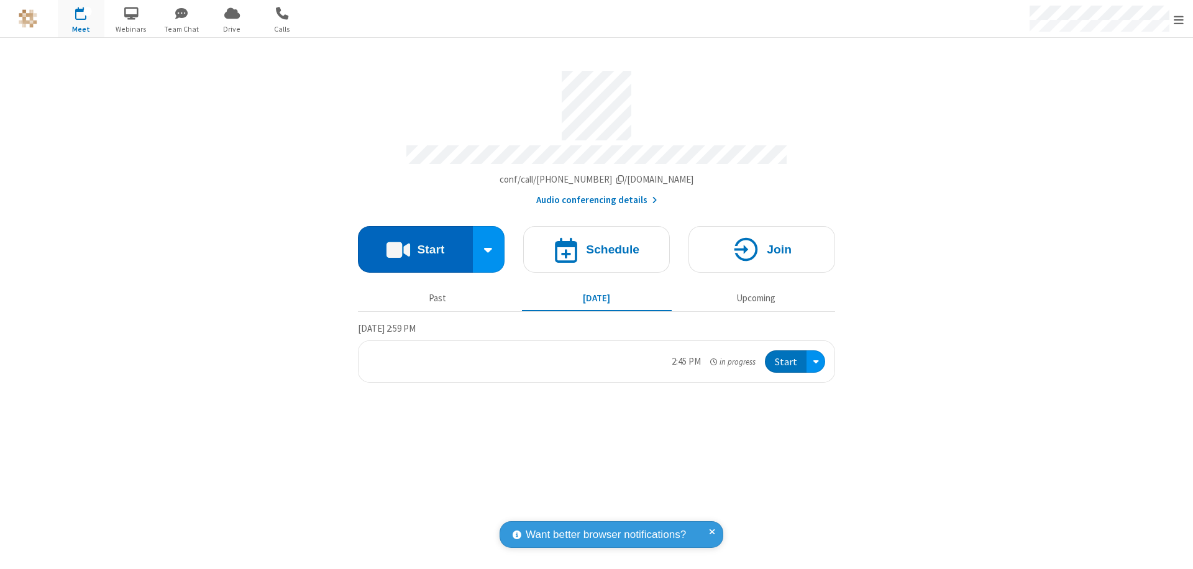 This screenshot has width=1193, height=569. Describe the element at coordinates (596, 352) in the screenshot. I see `section: Today's Meetings` at that location.